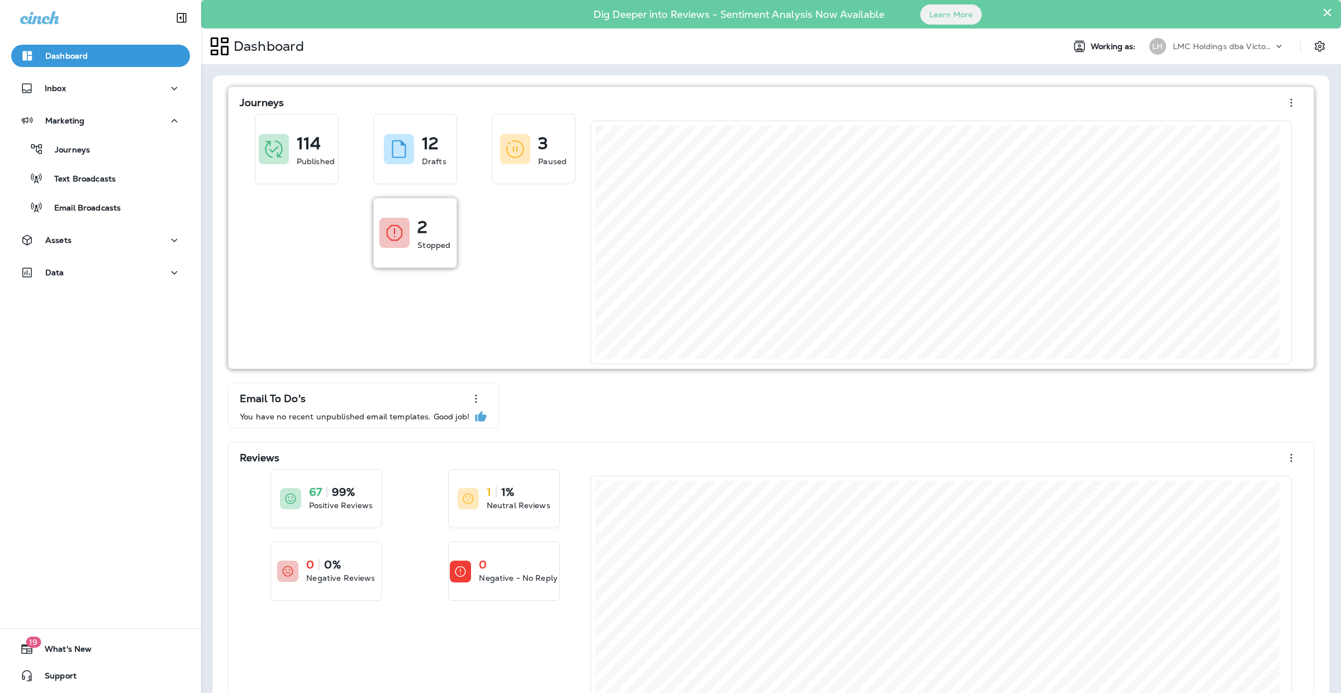 The width and height of the screenshot is (1341, 693). I want to click on p: 12, so click(430, 144).